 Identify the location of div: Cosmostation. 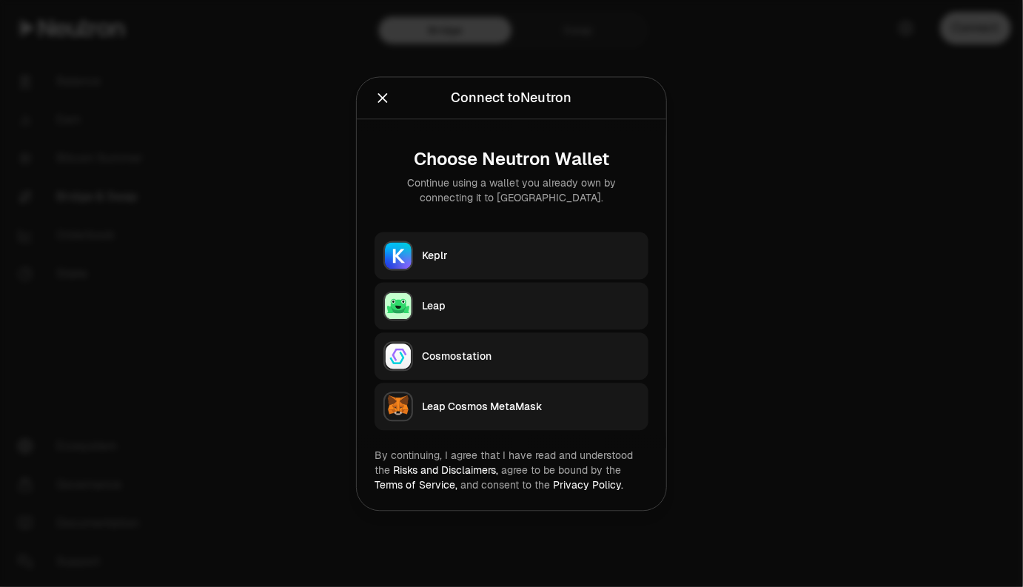
(531, 356).